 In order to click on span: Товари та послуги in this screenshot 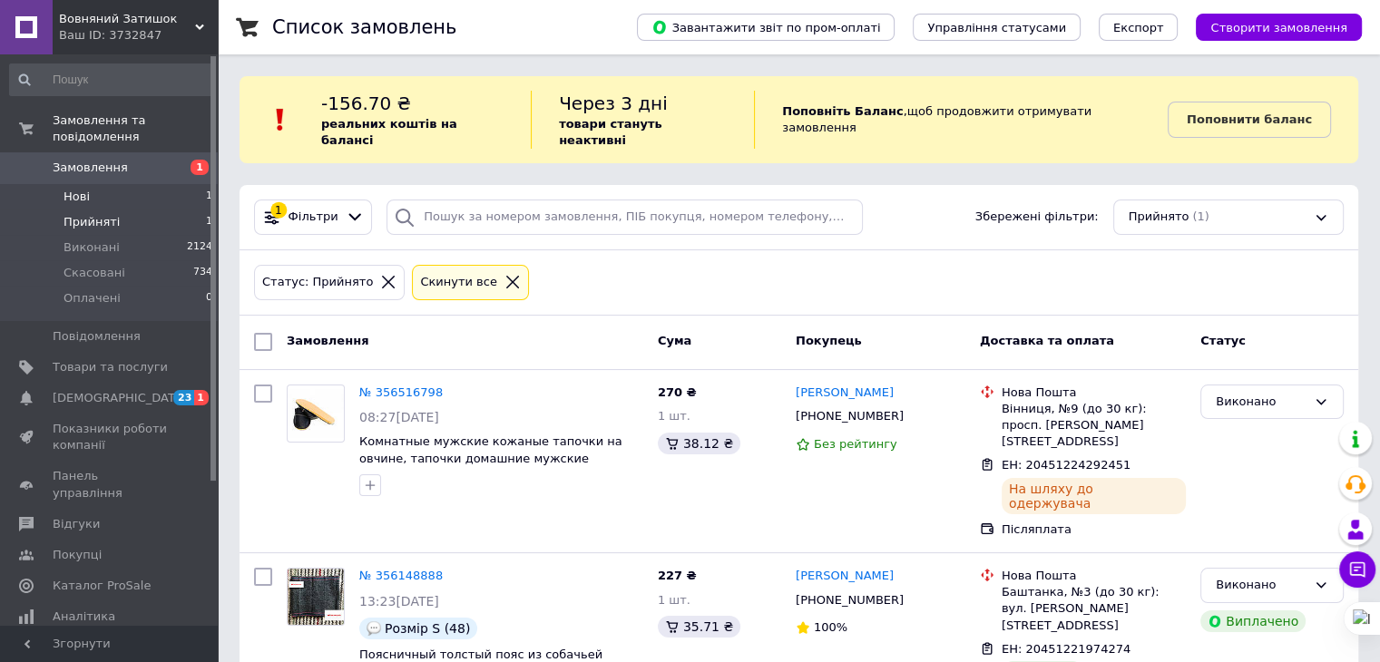, I will do `click(110, 367)`.